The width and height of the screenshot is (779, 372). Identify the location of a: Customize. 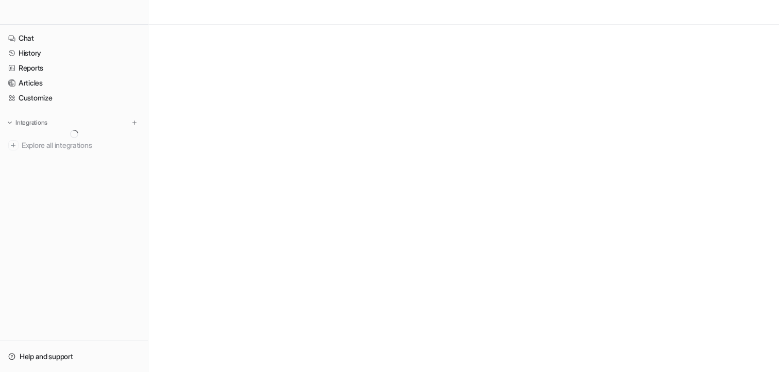
(74, 98).